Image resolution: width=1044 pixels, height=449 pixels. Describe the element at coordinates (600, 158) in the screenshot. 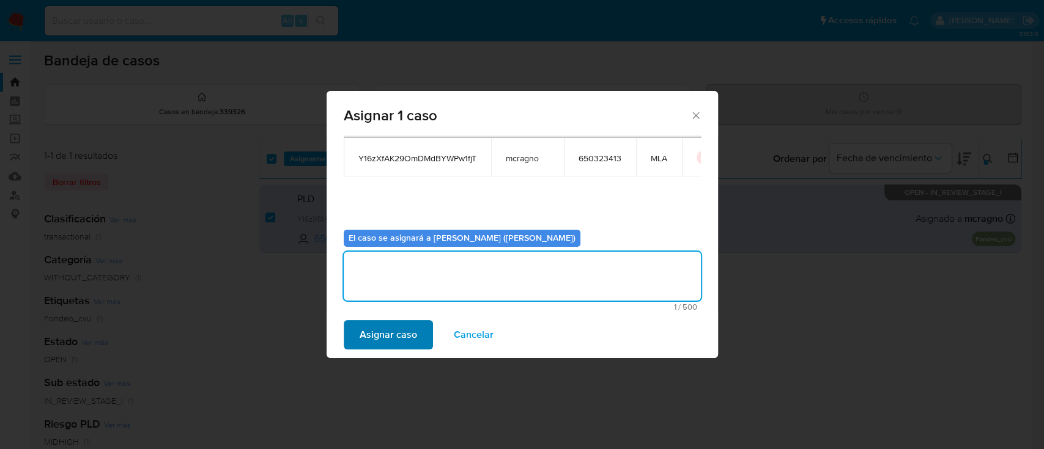

I see `span: 650323413` at that location.